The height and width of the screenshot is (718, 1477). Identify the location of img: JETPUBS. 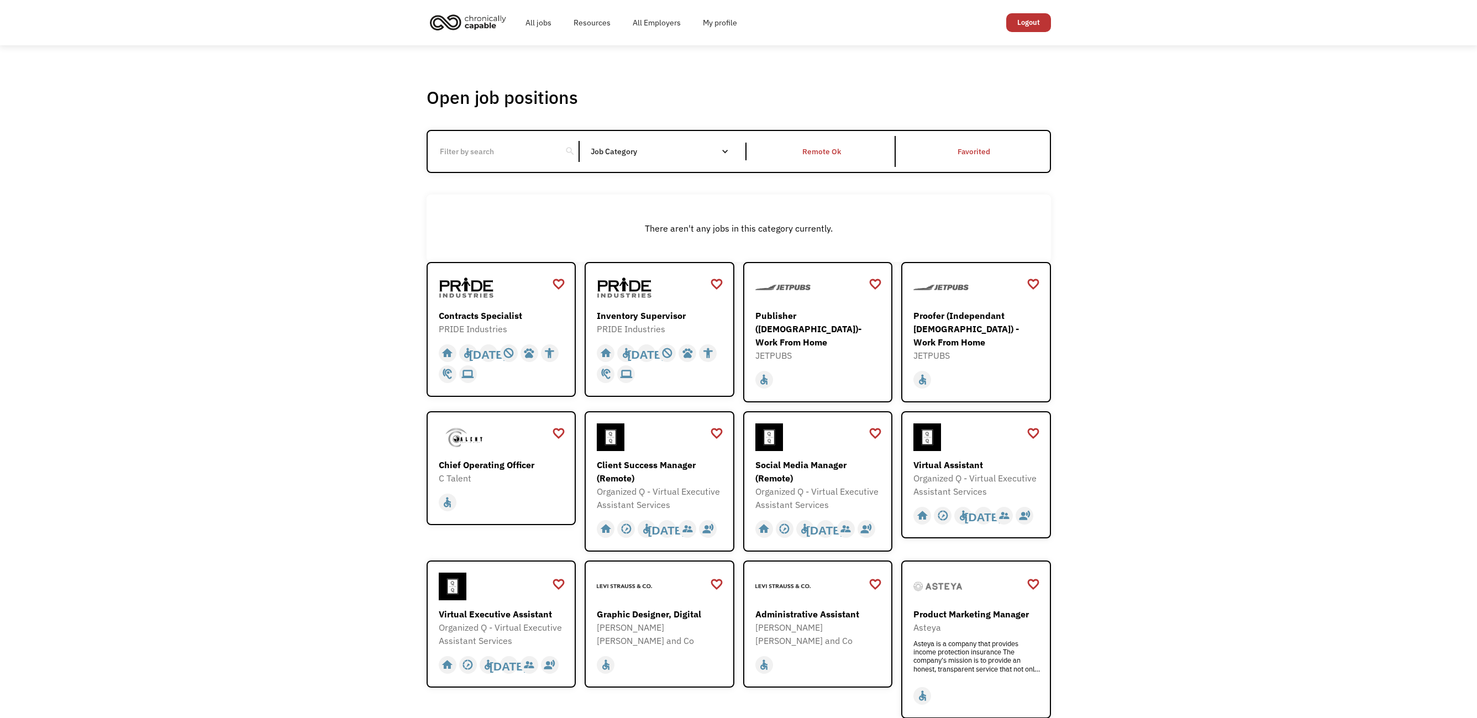
(941, 288).